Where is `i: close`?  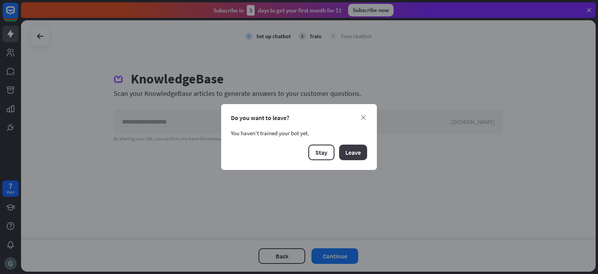
i: close is located at coordinates (363, 117).